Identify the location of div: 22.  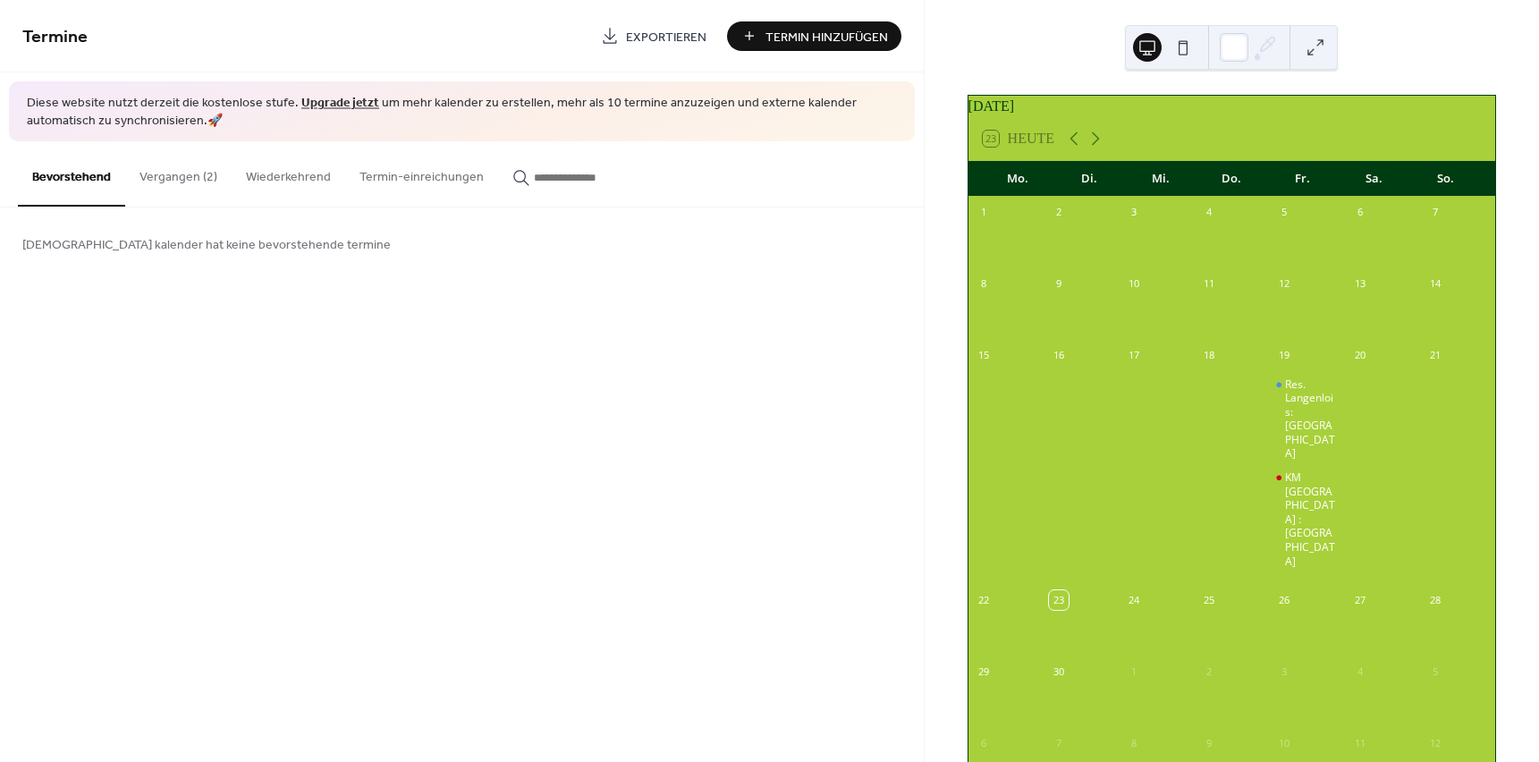
(984, 600).